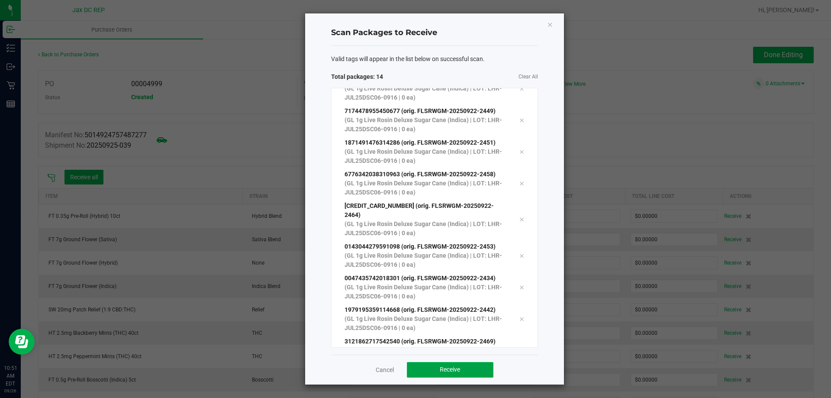 This screenshot has height=398, width=831. I want to click on button: Receive, so click(450, 370).